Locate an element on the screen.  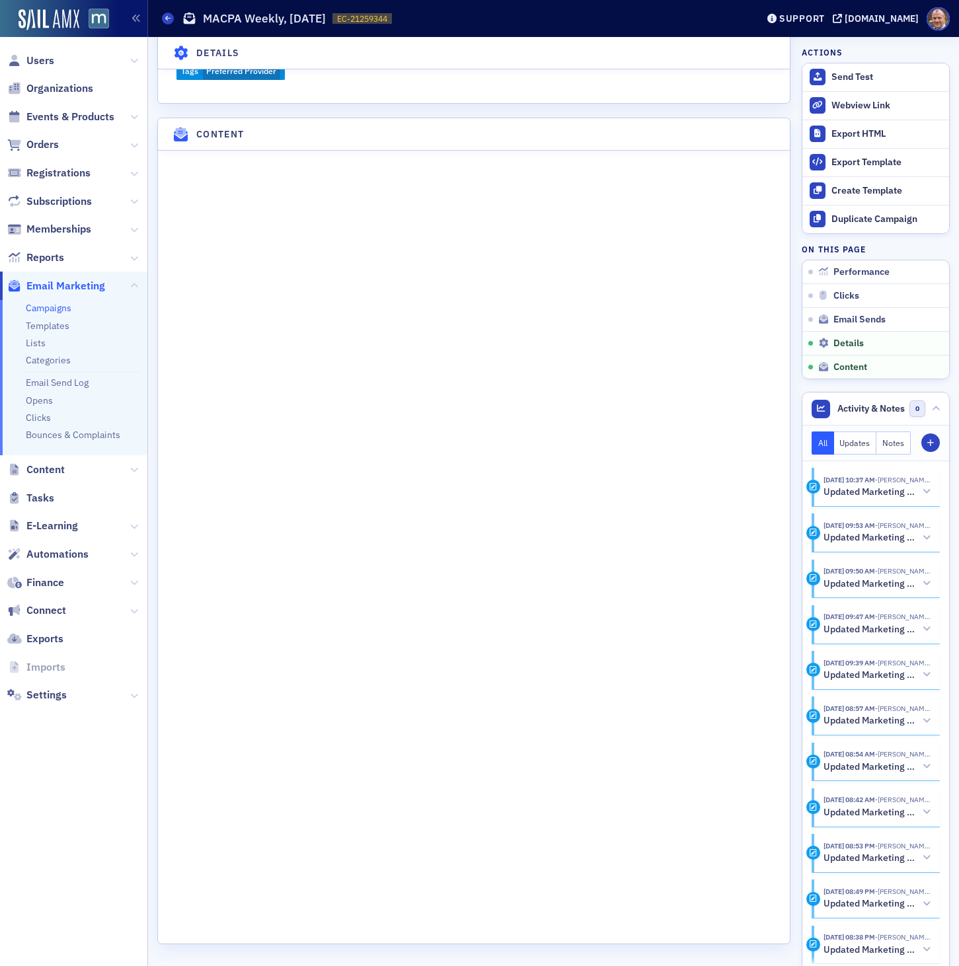
h4: Actions is located at coordinates (822, 52).